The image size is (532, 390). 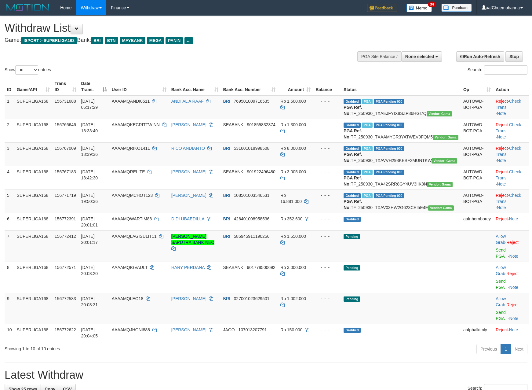 What do you see at coordinates (293, 125) in the screenshot?
I see `span: Rp 1.300.000` at bounding box center [293, 125].